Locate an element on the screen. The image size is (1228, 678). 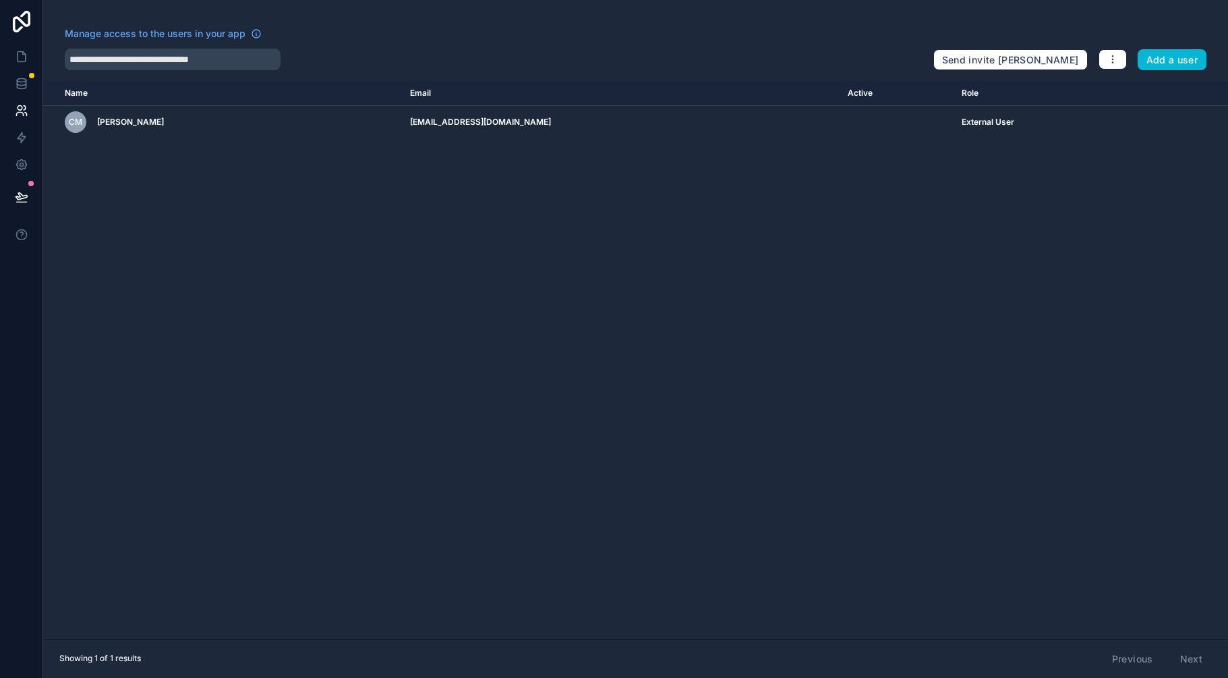
span: Showing 1 of 1 results is located at coordinates (100, 658).